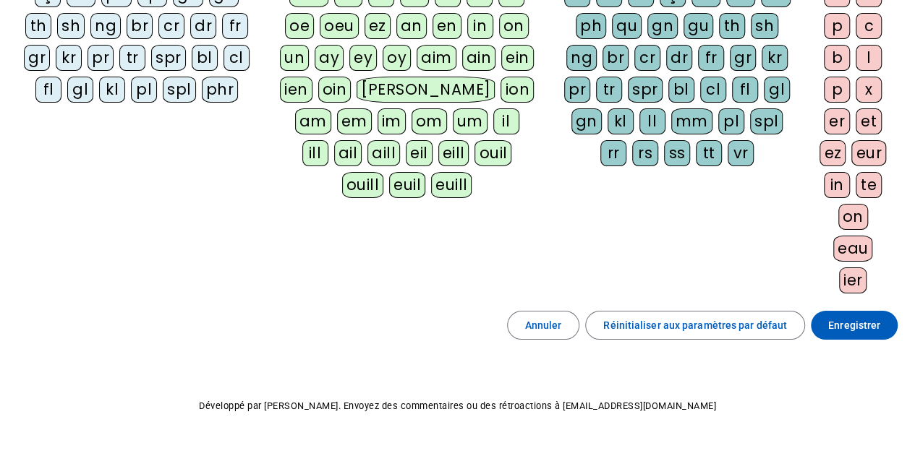  What do you see at coordinates (868, 26) in the screenshot?
I see `div: c` at bounding box center [868, 26].